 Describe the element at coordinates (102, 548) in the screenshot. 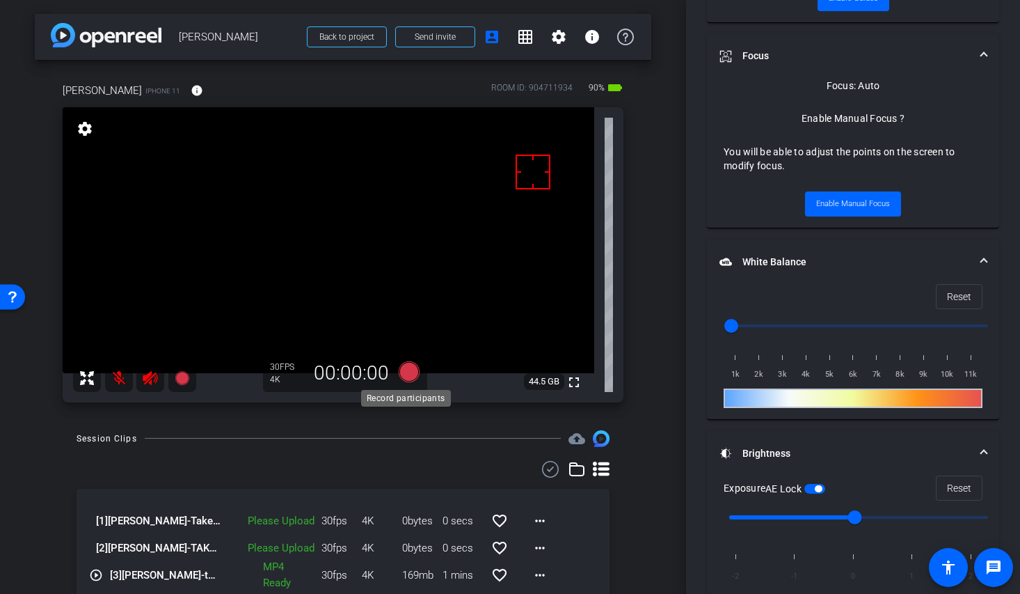

I see `span: [2]` at that location.